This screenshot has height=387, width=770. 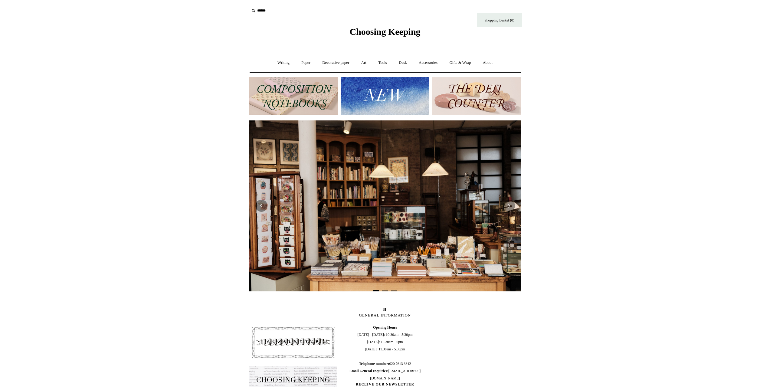 What do you see at coordinates (487, 63) in the screenshot?
I see `a: About` at bounding box center [487, 63].